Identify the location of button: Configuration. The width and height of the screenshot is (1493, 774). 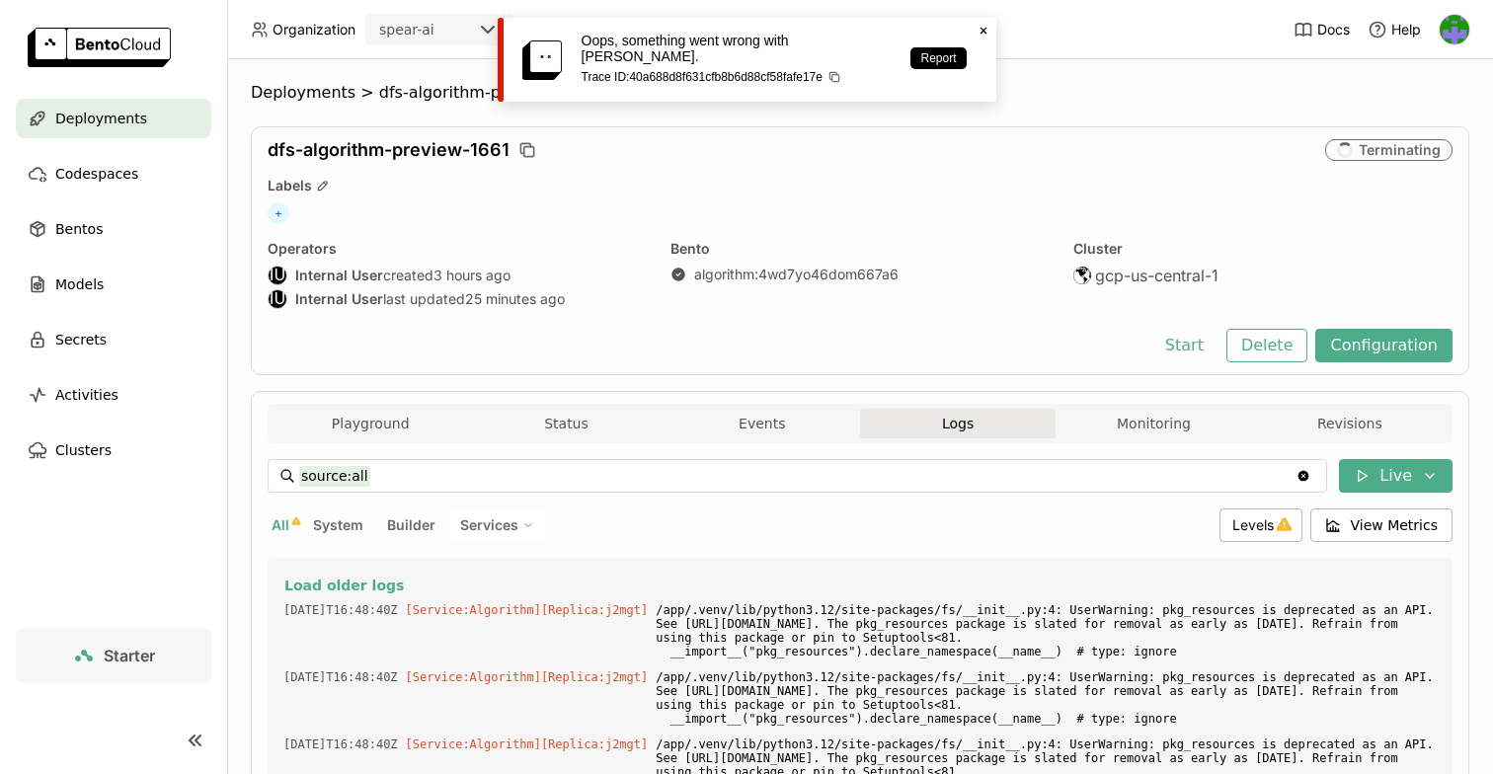
(1383, 346).